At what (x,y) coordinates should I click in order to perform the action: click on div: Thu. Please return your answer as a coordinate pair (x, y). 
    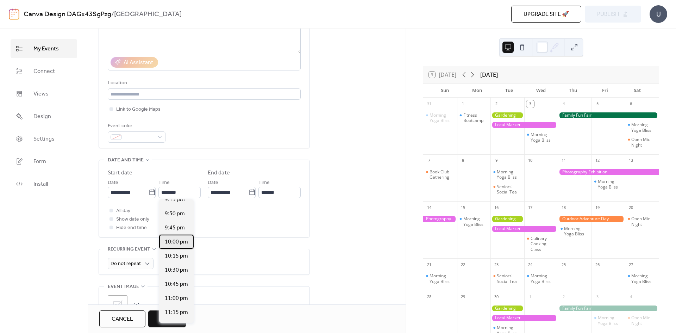
    Looking at the image, I should click on (573, 90).